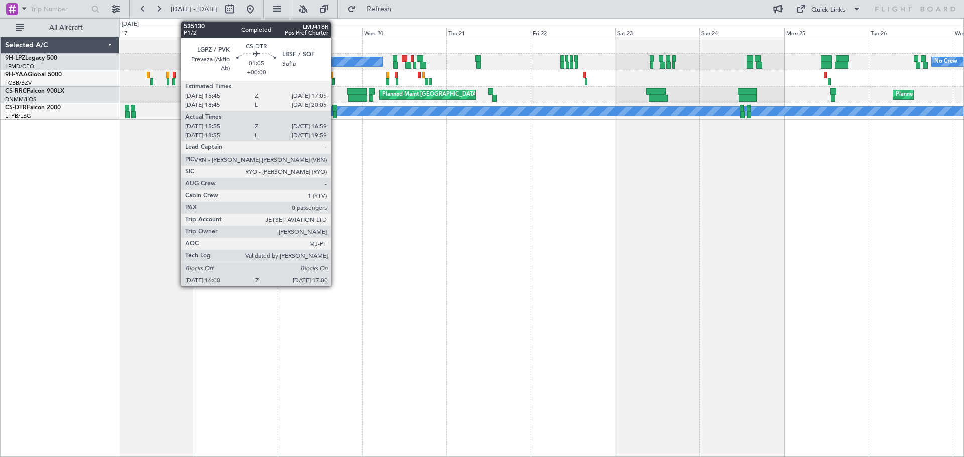 The image size is (964, 457). Describe the element at coordinates (379, 9) in the screenshot. I see `span: Refresh` at that location.